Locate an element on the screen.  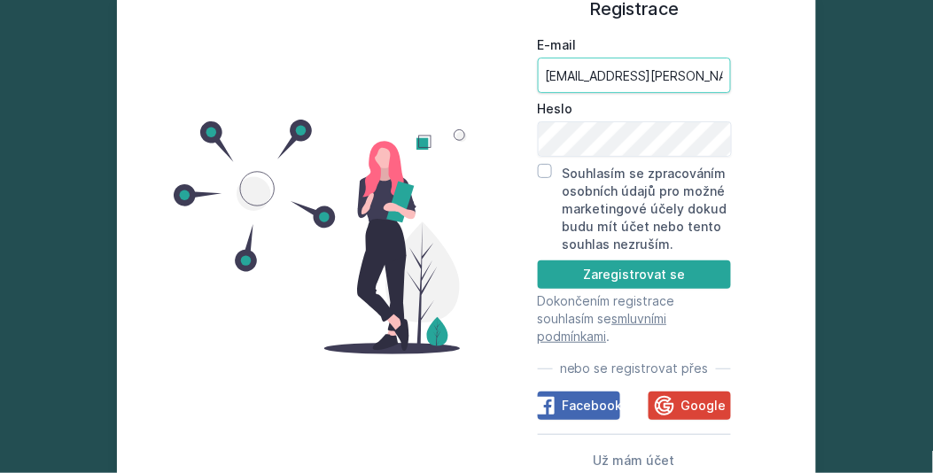
label: Souhlasím se zpracováním osobních údajů pro možné marketingové účely dokud budu mít účet nebo ten... is located at coordinates (645, 208).